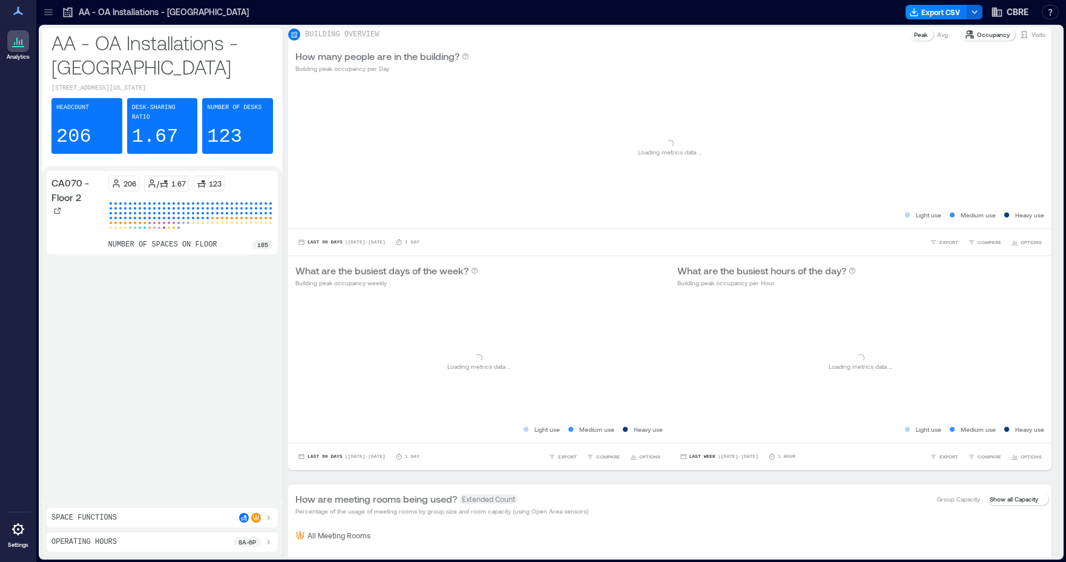 The width and height of the screenshot is (1066, 562). Describe the element at coordinates (234, 108) in the screenshot. I see `p: Number of Desks` at that location.